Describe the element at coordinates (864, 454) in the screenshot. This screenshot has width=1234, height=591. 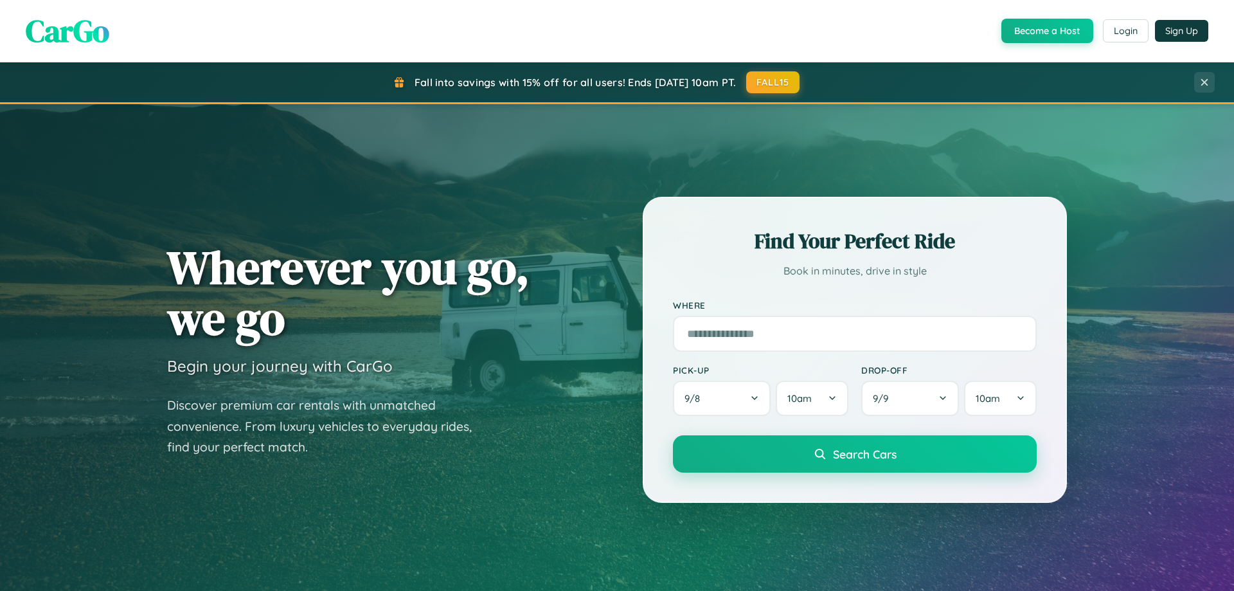
I see `span: Search Cars` at that location.